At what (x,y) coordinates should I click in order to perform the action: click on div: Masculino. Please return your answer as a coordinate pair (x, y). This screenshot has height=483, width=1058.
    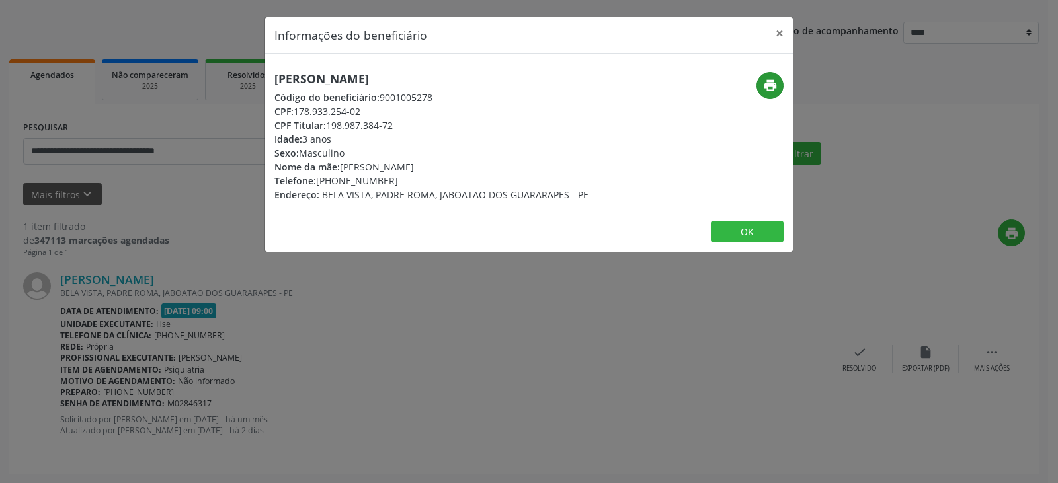
    Looking at the image, I should click on (431, 153).